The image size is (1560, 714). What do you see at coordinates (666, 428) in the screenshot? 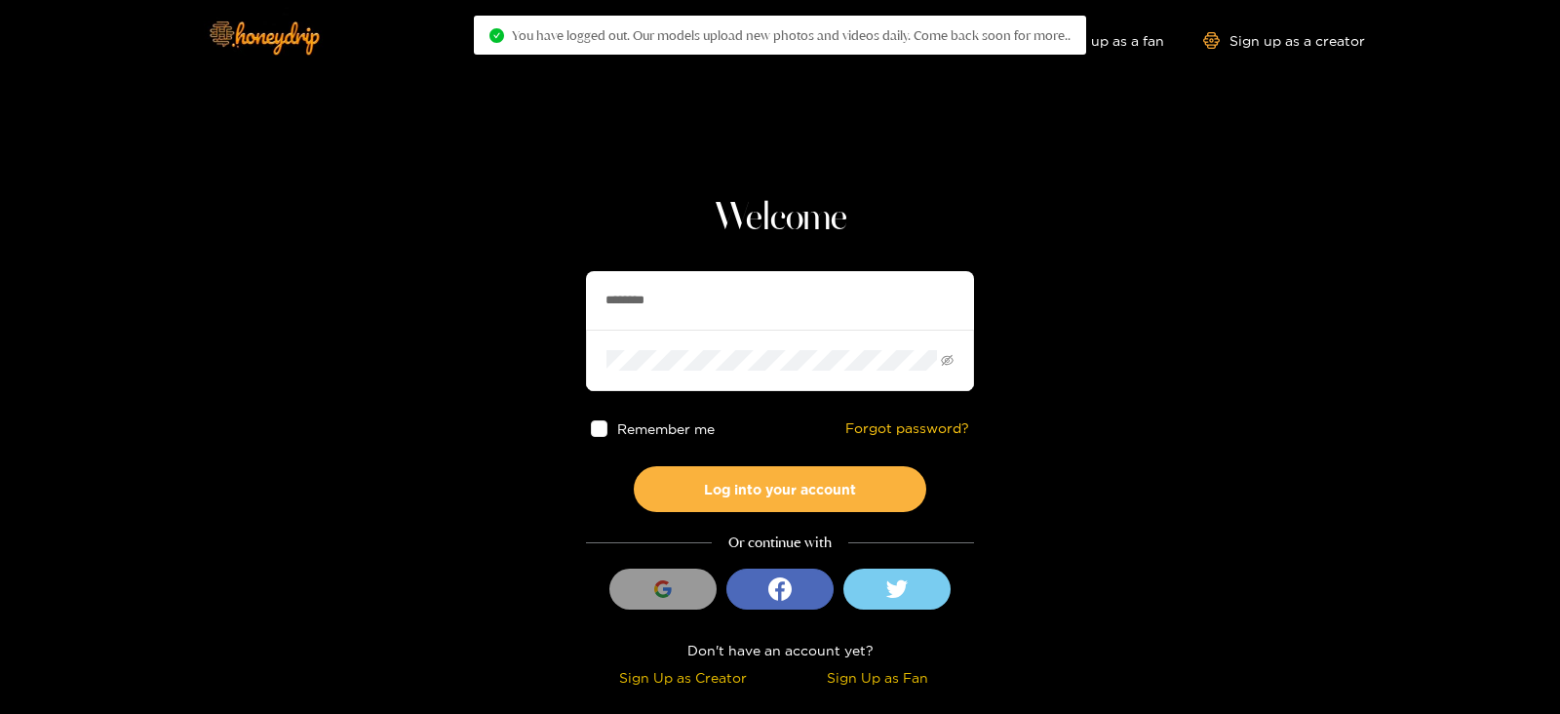
I see `span: Remember me` at bounding box center [666, 428].